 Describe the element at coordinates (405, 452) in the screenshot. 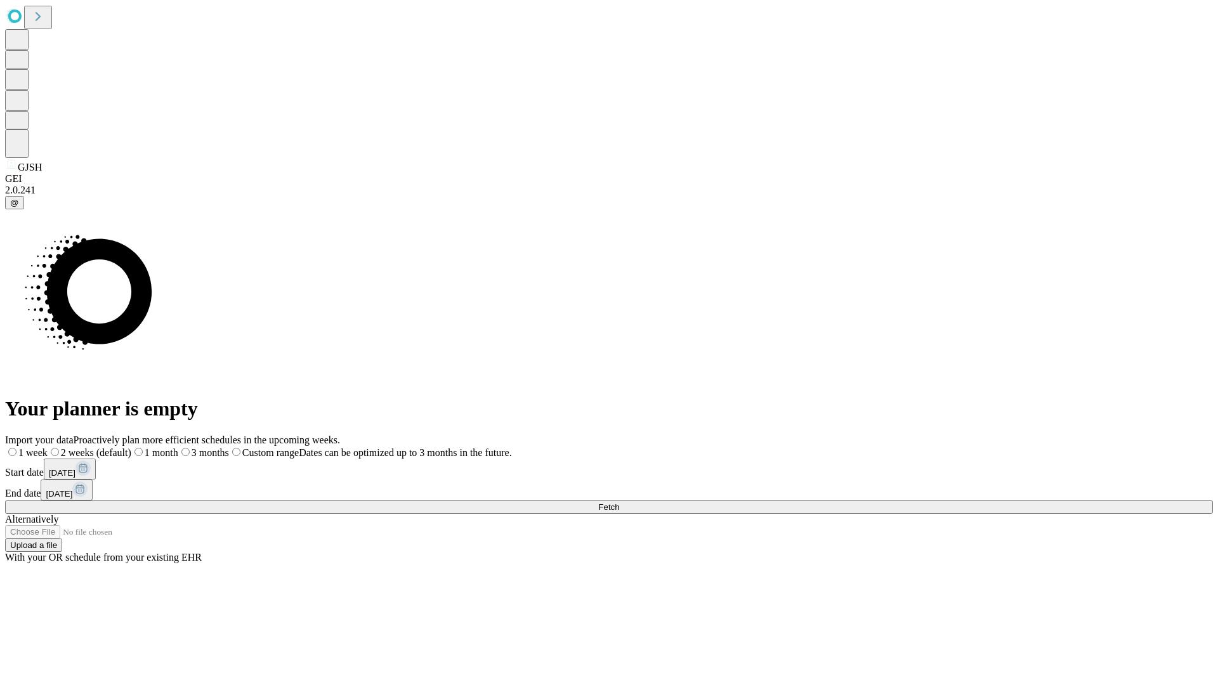

I see `span: Dates can be optimized up to 3 months in the future.` at that location.